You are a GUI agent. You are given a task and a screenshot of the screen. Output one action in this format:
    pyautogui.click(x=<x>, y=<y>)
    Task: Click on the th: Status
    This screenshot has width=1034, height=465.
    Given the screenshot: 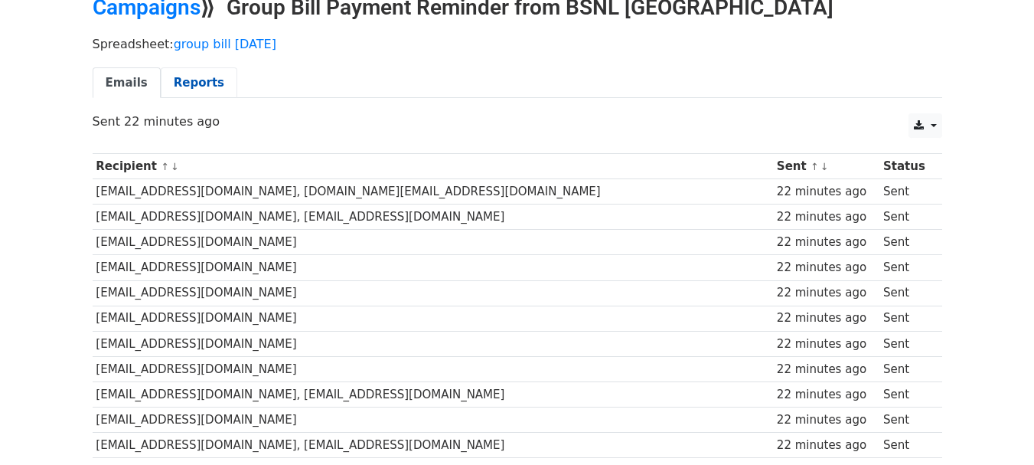 What is the action you would take?
    pyautogui.click(x=906, y=166)
    